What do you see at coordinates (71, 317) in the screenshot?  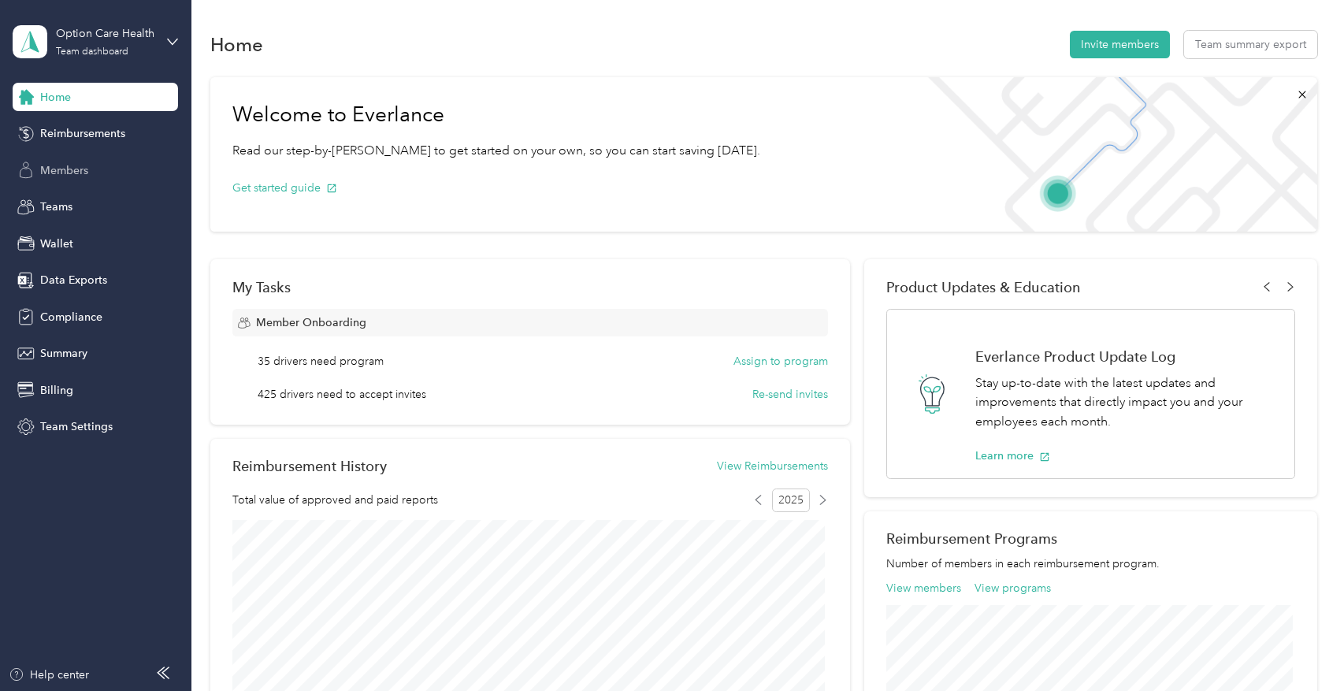 I see `span: Compliance` at bounding box center [71, 317].